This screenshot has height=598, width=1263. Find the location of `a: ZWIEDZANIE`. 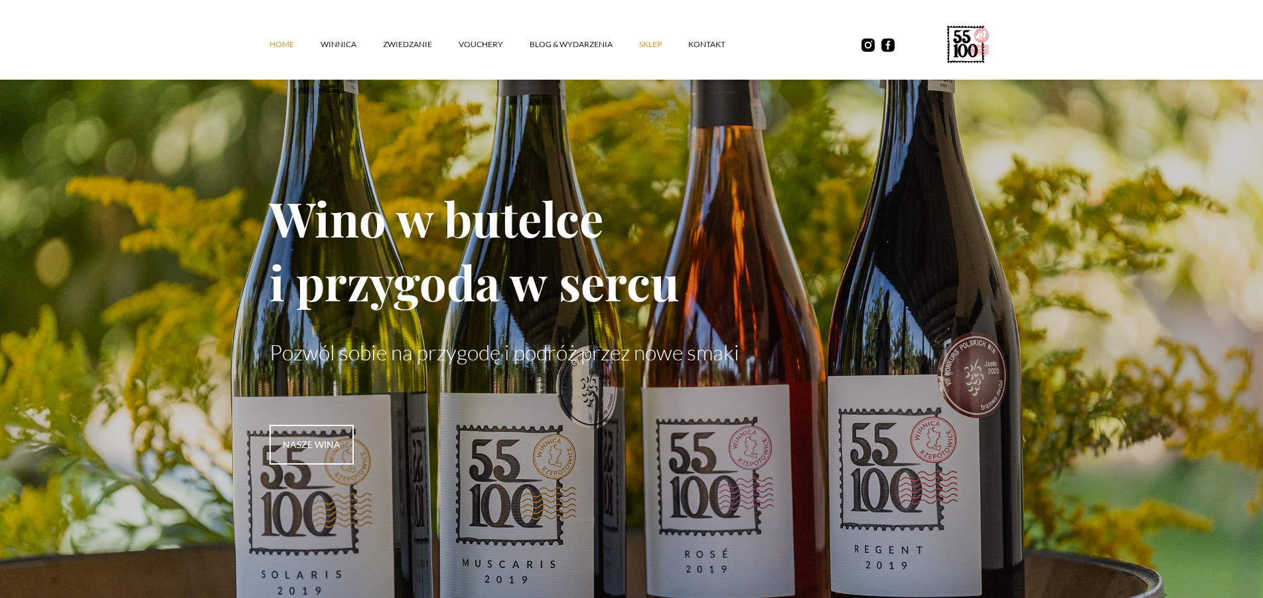

a: ZWIEDZANIE is located at coordinates (421, 44).